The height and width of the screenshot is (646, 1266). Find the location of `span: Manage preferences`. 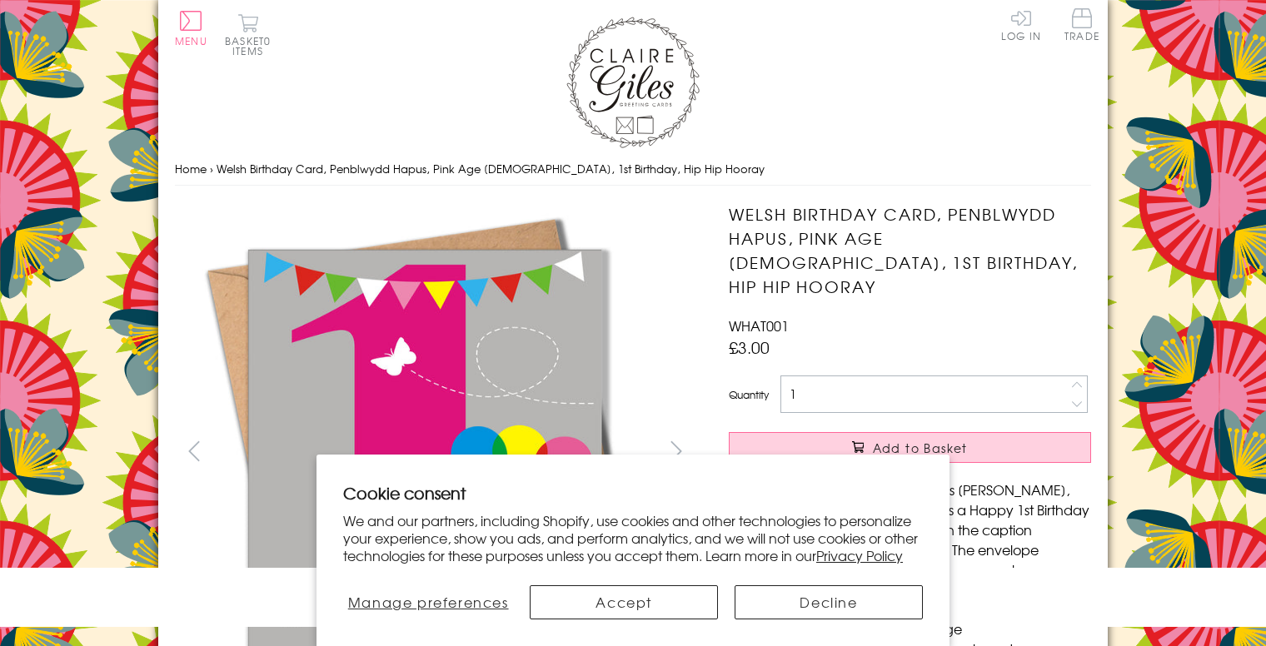

span: Manage preferences is located at coordinates (428, 602).